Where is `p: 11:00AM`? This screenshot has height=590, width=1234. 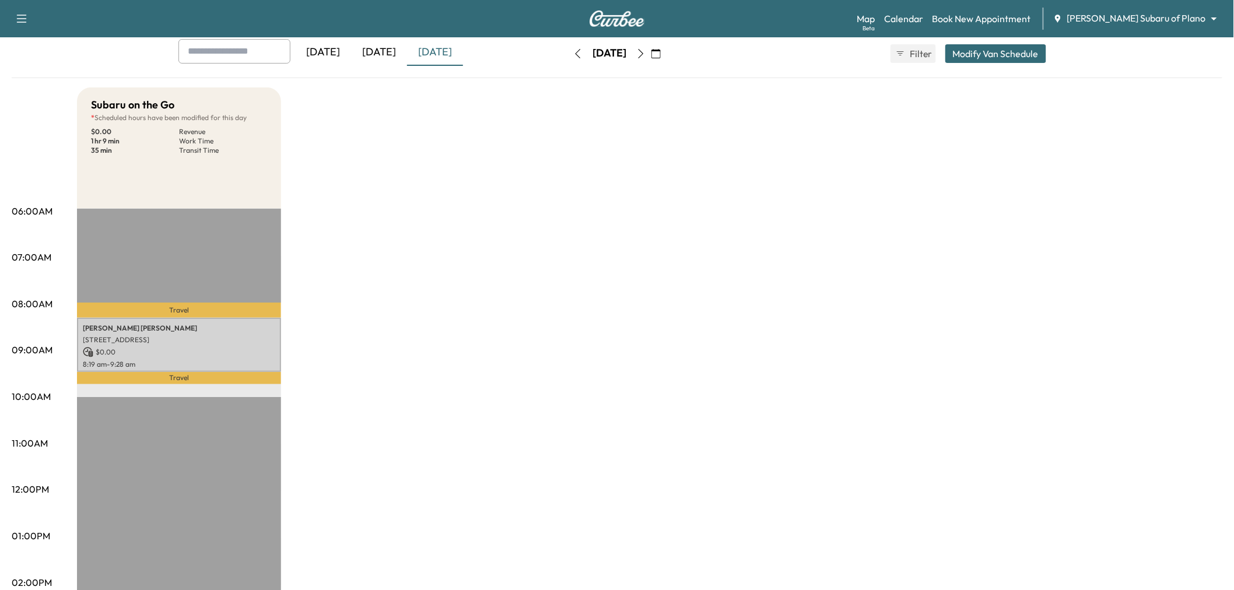 p: 11:00AM is located at coordinates (30, 443).